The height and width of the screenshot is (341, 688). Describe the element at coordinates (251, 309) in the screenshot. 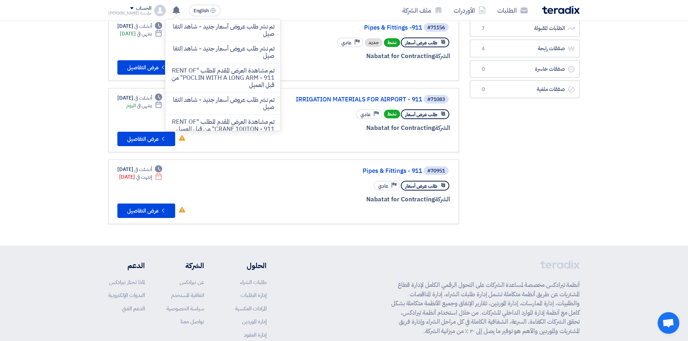

I see `a: المزادات العكسية` at that location.